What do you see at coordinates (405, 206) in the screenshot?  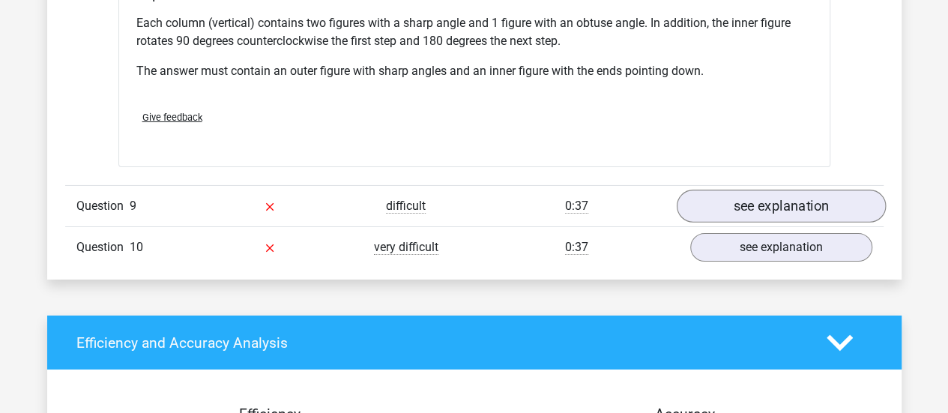 I see `span: difficult` at bounding box center [405, 206].